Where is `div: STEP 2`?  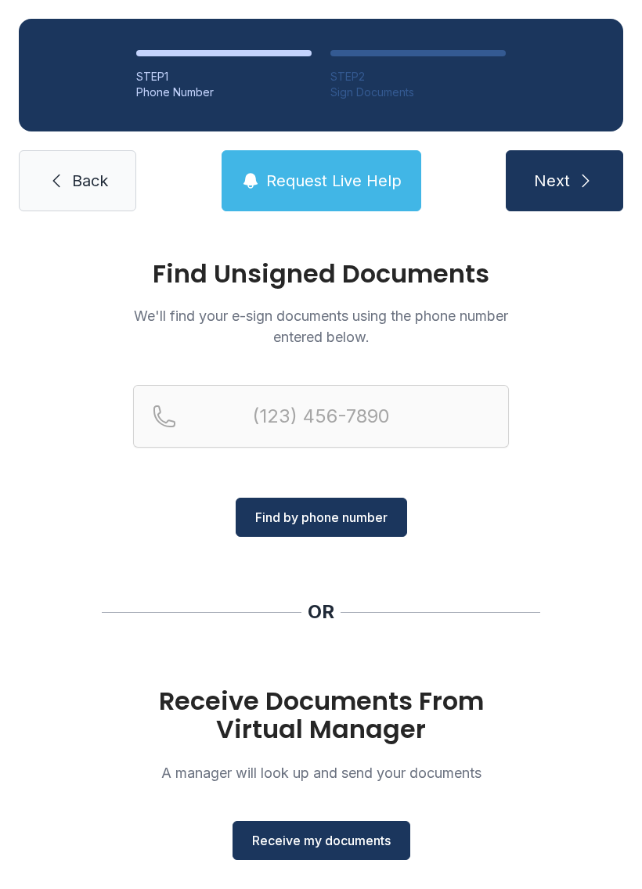
div: STEP 2 is located at coordinates (418, 77).